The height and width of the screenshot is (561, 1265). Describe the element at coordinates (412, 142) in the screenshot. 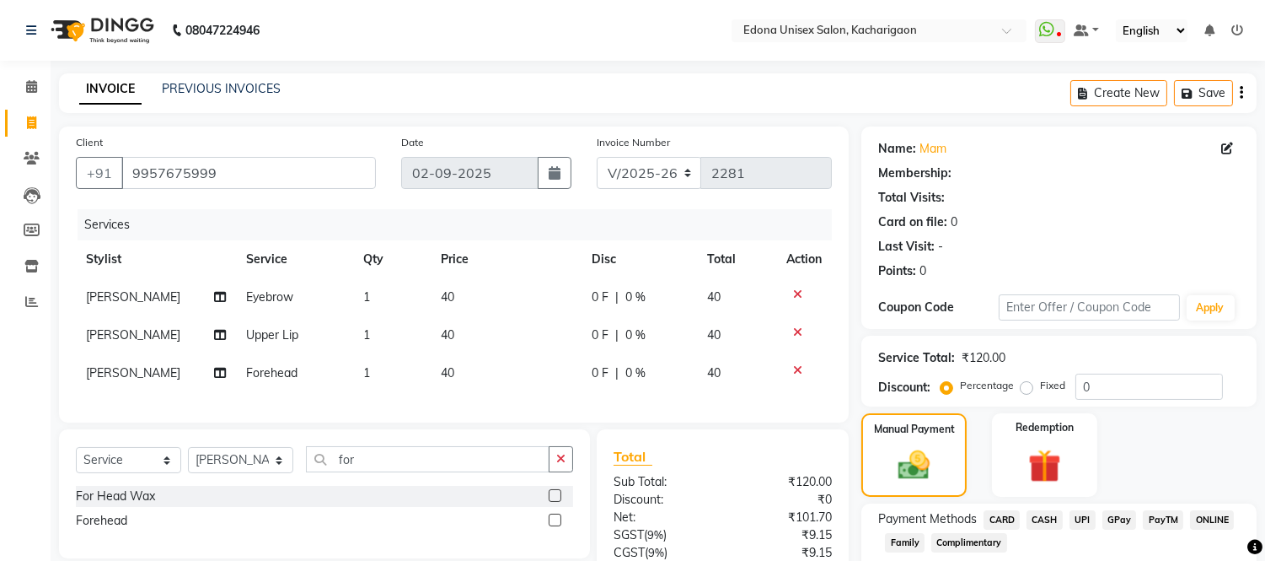

I see `label: Date` at that location.